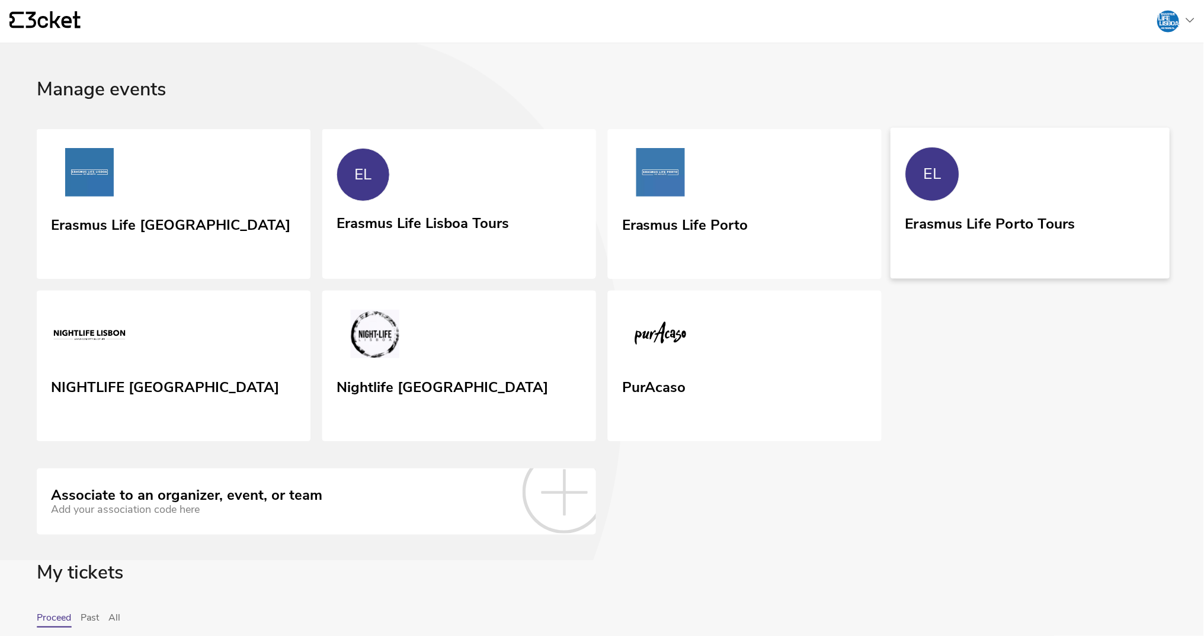 This screenshot has width=1204, height=636. What do you see at coordinates (661, 175) in the screenshot?
I see `img: Erasmus Life Porto` at bounding box center [661, 175].